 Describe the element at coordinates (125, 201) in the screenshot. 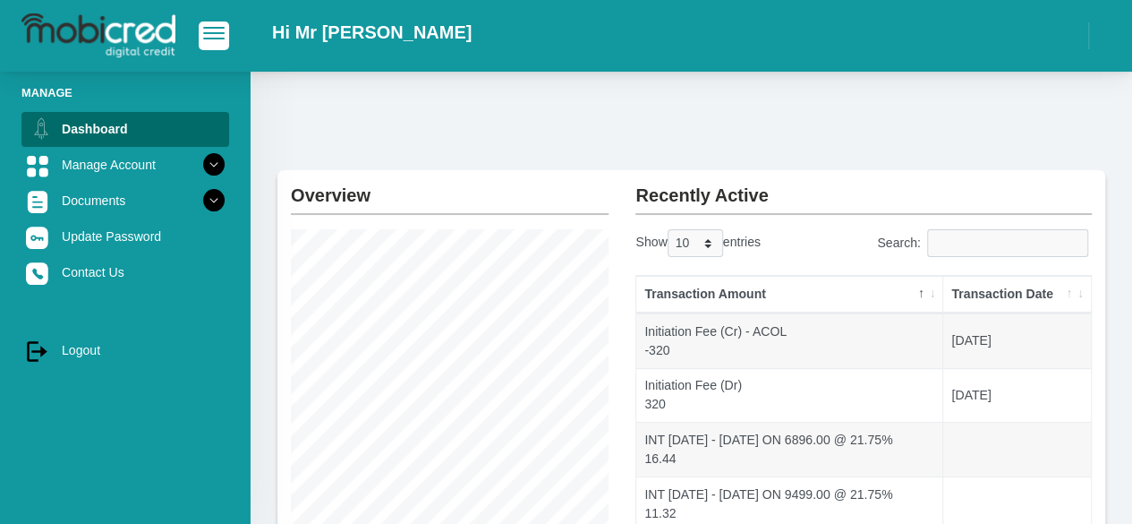

I see `a: Documents` at that location.